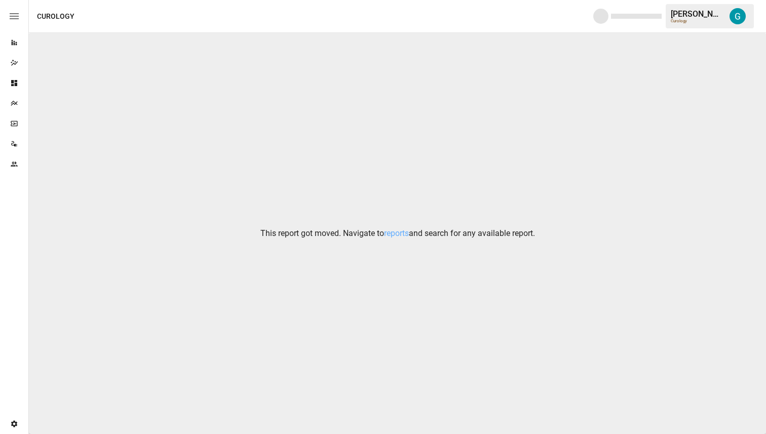 The image size is (766, 434). What do you see at coordinates (396, 233) in the screenshot?
I see `a: reports` at bounding box center [396, 233].